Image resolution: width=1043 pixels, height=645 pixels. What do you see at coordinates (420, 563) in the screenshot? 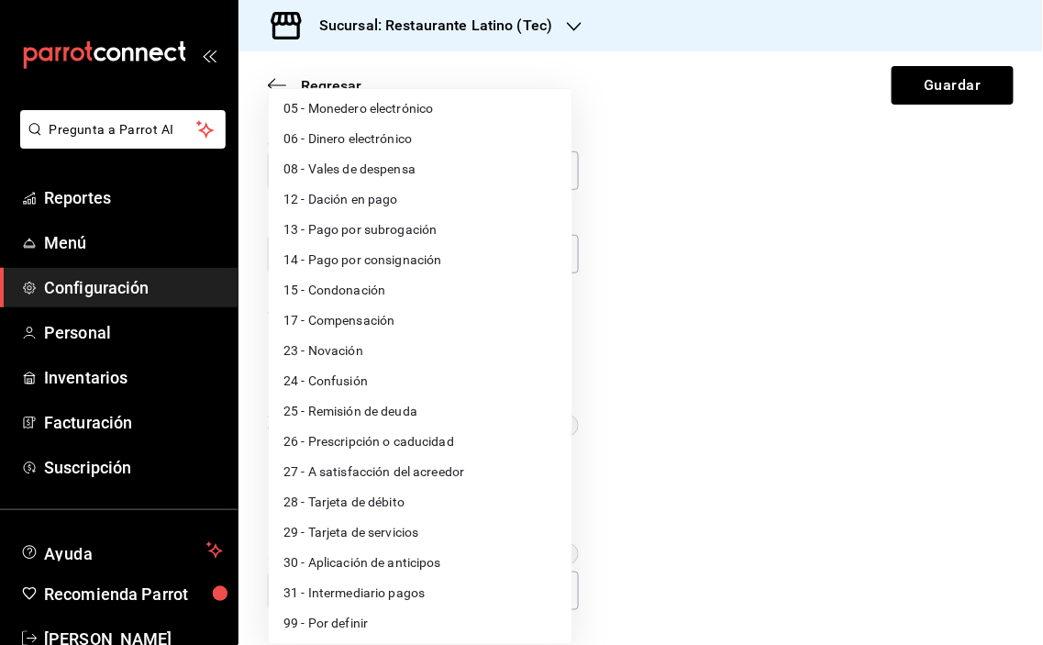
I see `li: 30 - Aplicación de anticipos` at bounding box center [420, 563].